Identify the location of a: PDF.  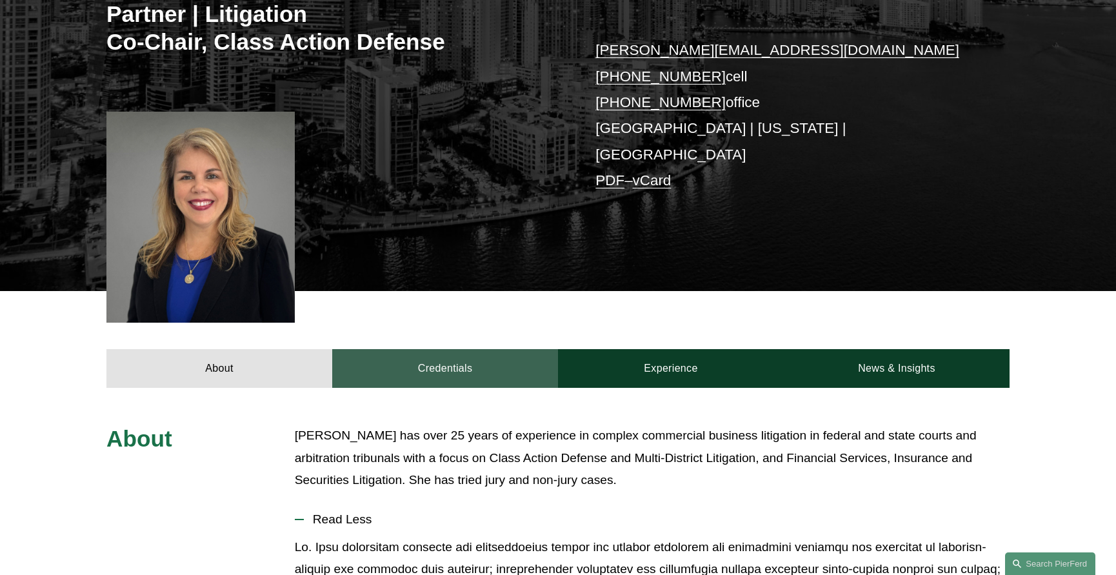
(609, 180).